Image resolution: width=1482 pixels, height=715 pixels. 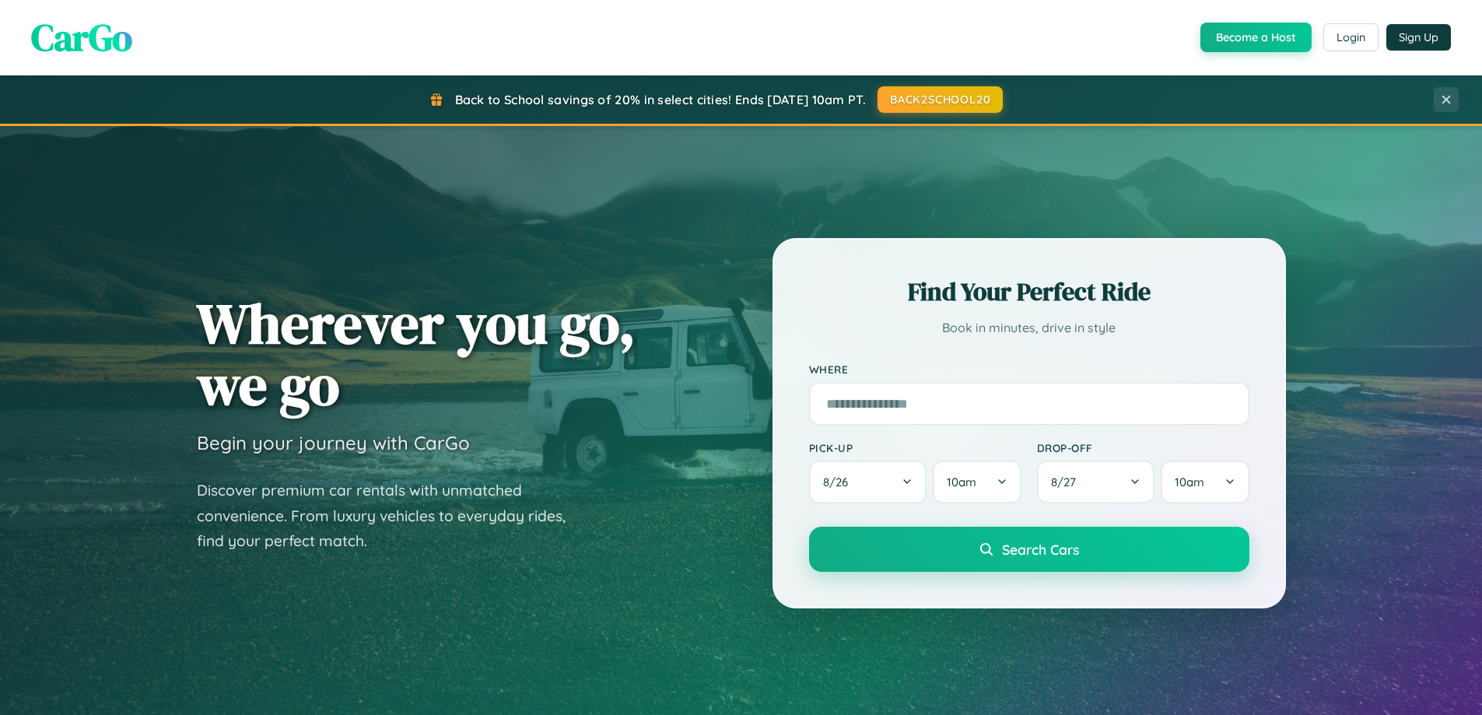 What do you see at coordinates (82, 37) in the screenshot?
I see `span: CarGo` at bounding box center [82, 37].